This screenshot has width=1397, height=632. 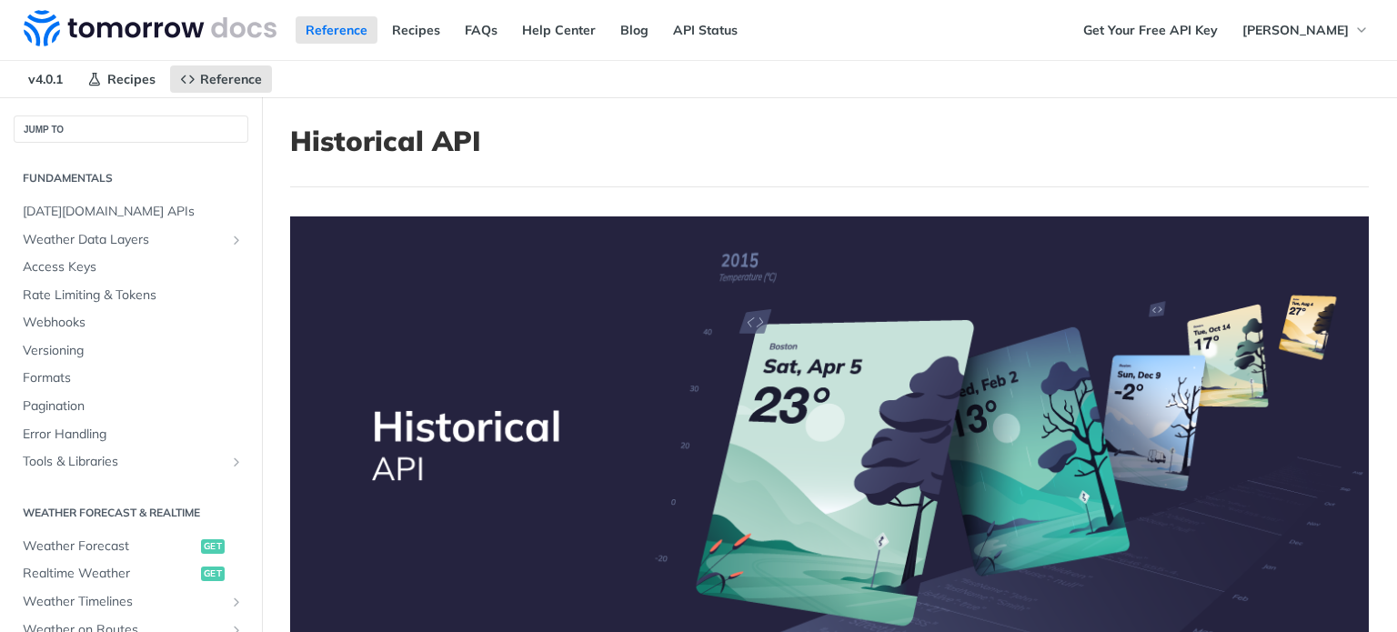 What do you see at coordinates (133, 406) in the screenshot?
I see `span: Pagination` at bounding box center [133, 406].